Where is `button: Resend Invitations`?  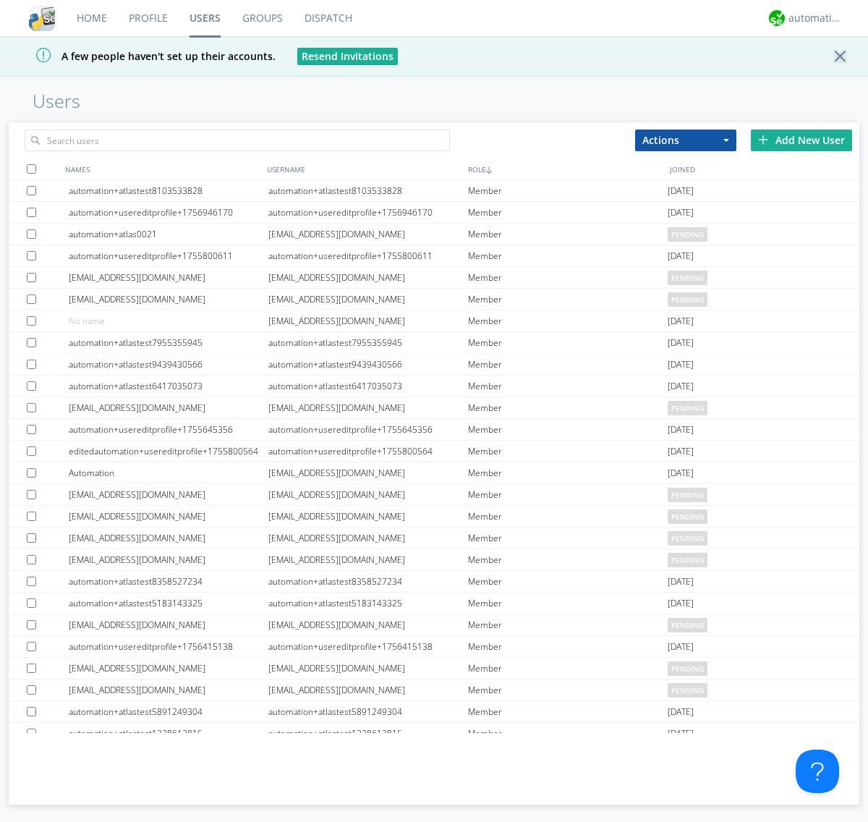
button: Resend Invitations is located at coordinates (347, 56).